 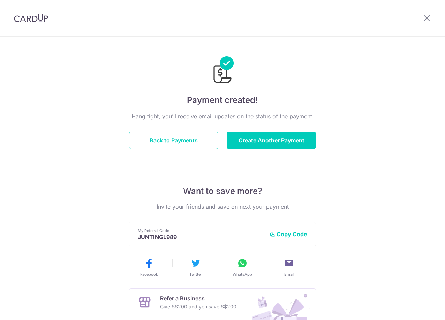 What do you see at coordinates (198, 298) in the screenshot?
I see `p: Refer a Business` at bounding box center [198, 298].